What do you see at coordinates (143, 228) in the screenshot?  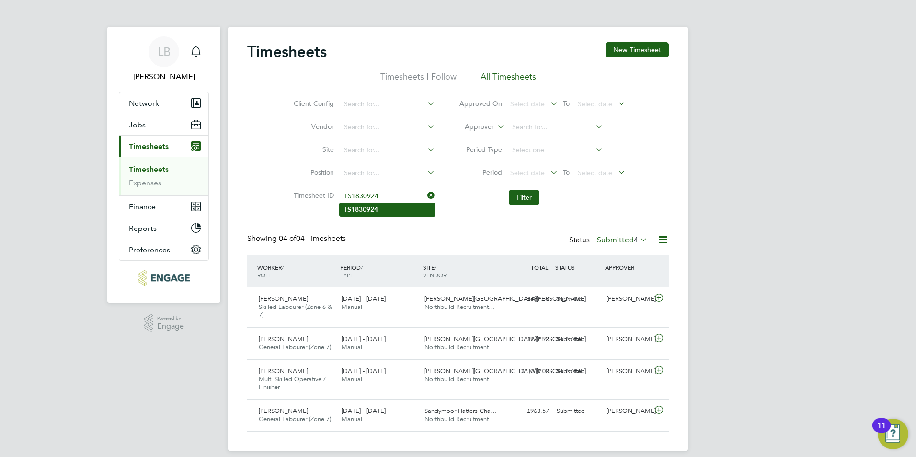 I see `span: Reports` at bounding box center [143, 228].